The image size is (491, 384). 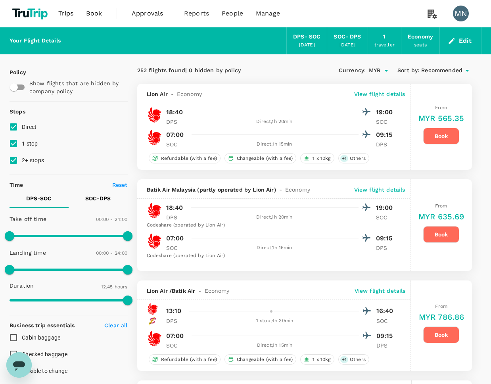 What do you see at coordinates (275, 321) in the screenshot?
I see `div: 1 stop , 4h 30min` at bounding box center [275, 321].